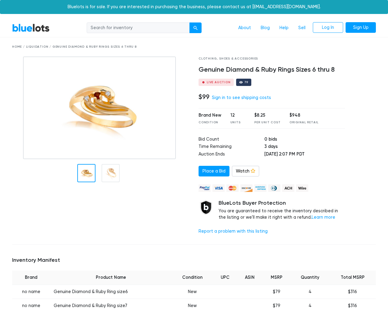  I want to click on img: visa-79caf175f036a155110d1892330093d4c38f53c55c9ec9e2c3a54a56571784bb.png, so click(219, 188).